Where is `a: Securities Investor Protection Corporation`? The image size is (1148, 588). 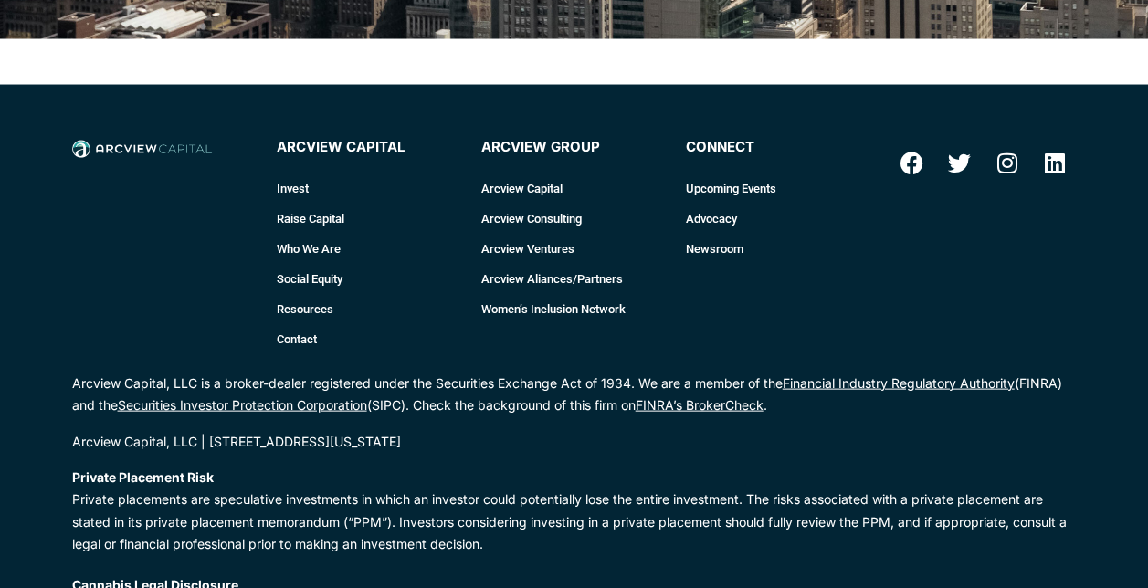
a: Securities Investor Protection Corporation is located at coordinates (242, 405).